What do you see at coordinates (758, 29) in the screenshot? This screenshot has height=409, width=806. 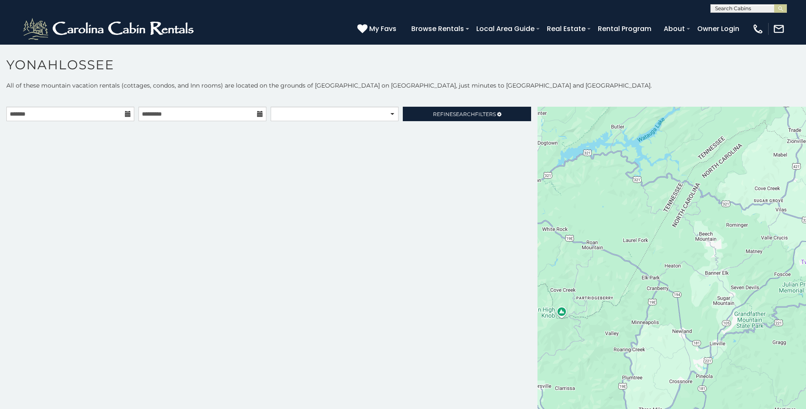 I see `img: phone-regular-white.png` at bounding box center [758, 29].